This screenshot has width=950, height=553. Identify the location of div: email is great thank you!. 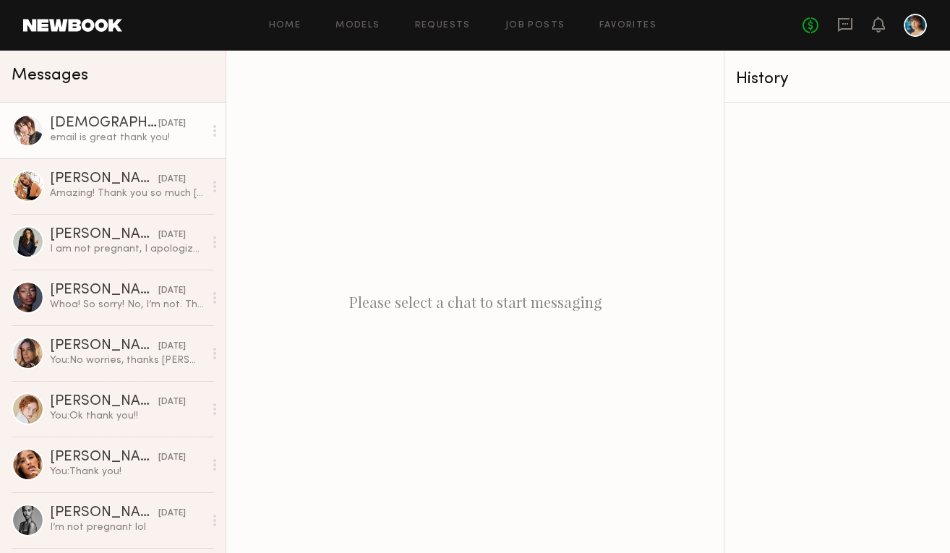
(126, 137).